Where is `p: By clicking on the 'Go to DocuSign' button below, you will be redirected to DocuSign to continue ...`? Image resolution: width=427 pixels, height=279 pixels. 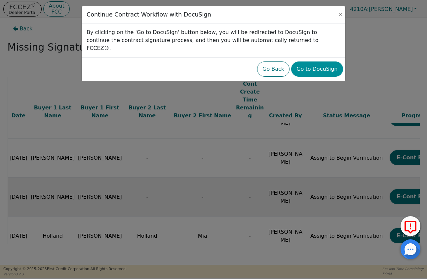
p: By clicking on the 'Go to DocuSign' button below, you will be redirected to DocuSign to continue ... is located at coordinates (213, 40).